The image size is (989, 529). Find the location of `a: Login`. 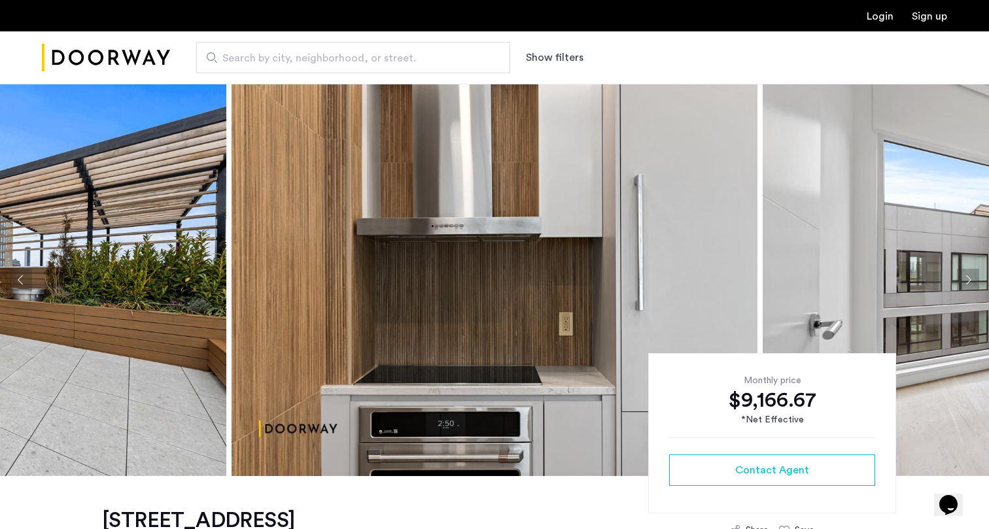

a: Login is located at coordinates (880, 16).